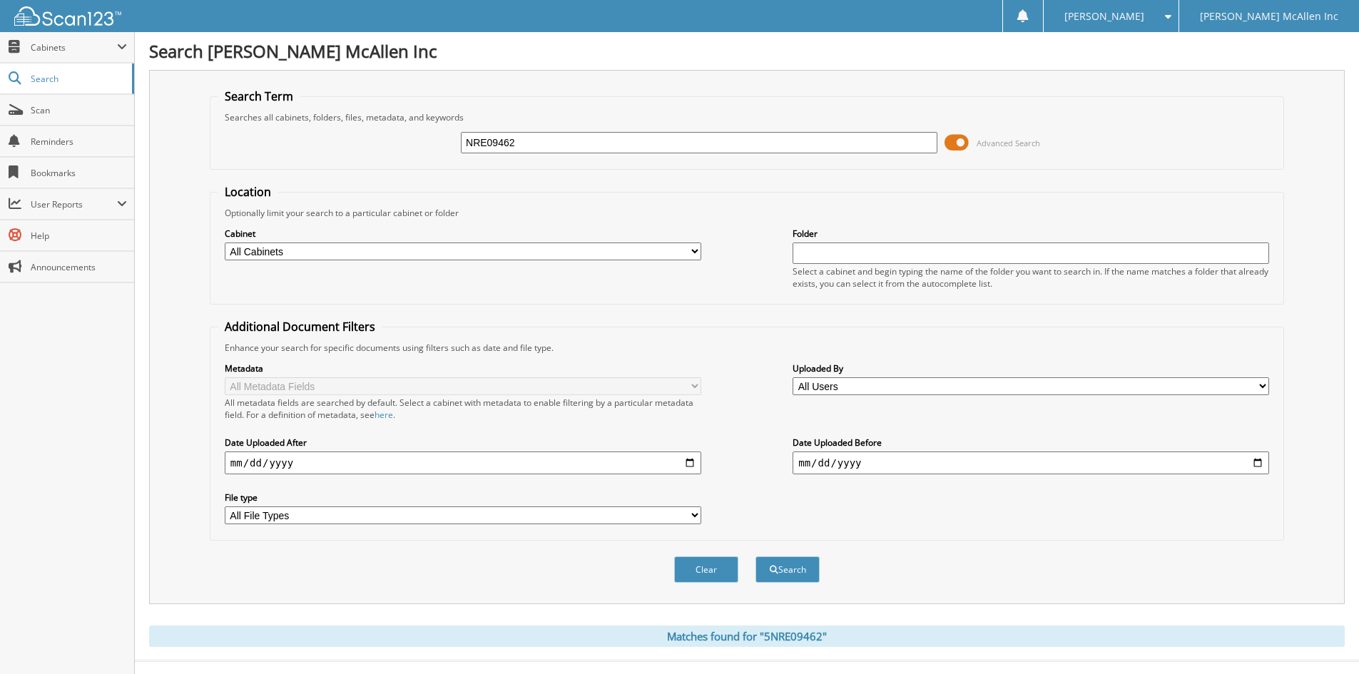 The image size is (1359, 674). What do you see at coordinates (78, 78) in the screenshot?
I see `span: Search` at bounding box center [78, 78].